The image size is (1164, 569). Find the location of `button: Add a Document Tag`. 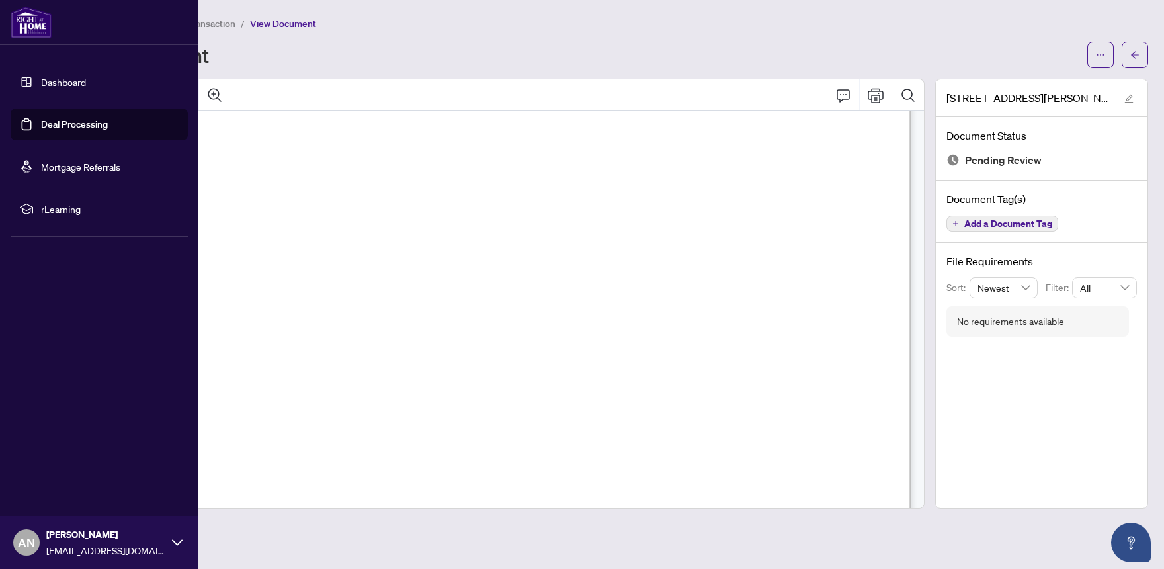

button: Add a Document Tag is located at coordinates (1002, 224).